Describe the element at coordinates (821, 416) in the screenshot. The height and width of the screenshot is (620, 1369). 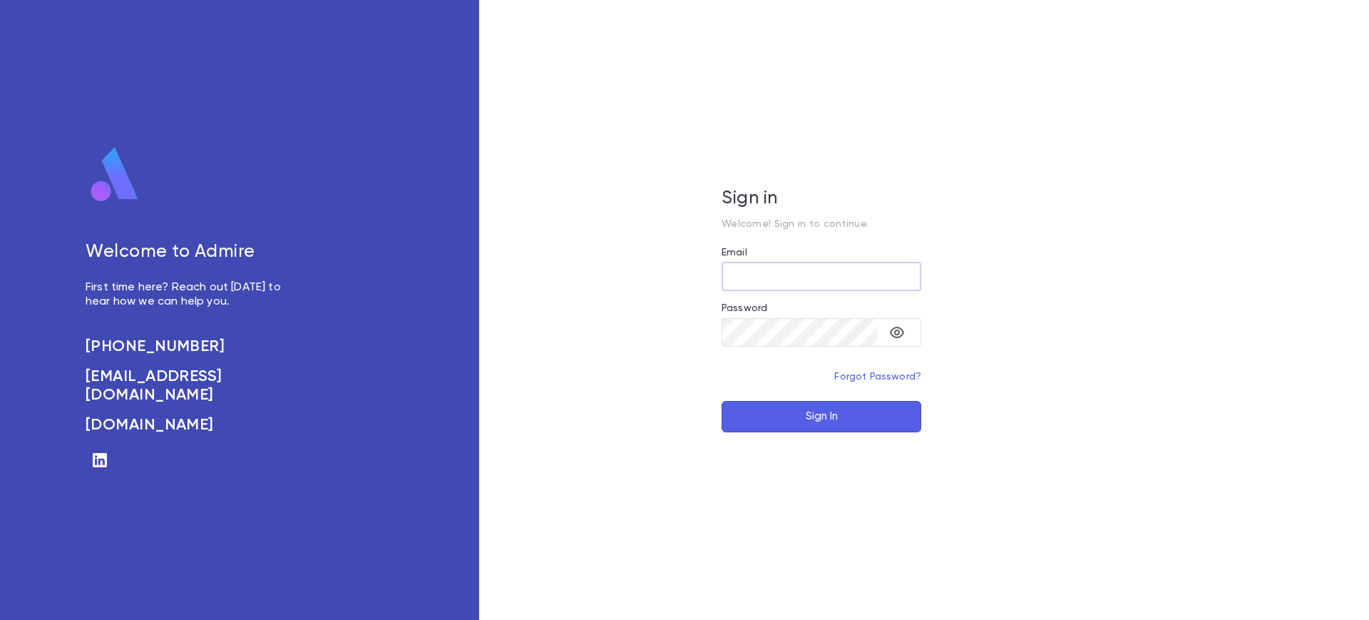
I see `button: Sign In` at that location.